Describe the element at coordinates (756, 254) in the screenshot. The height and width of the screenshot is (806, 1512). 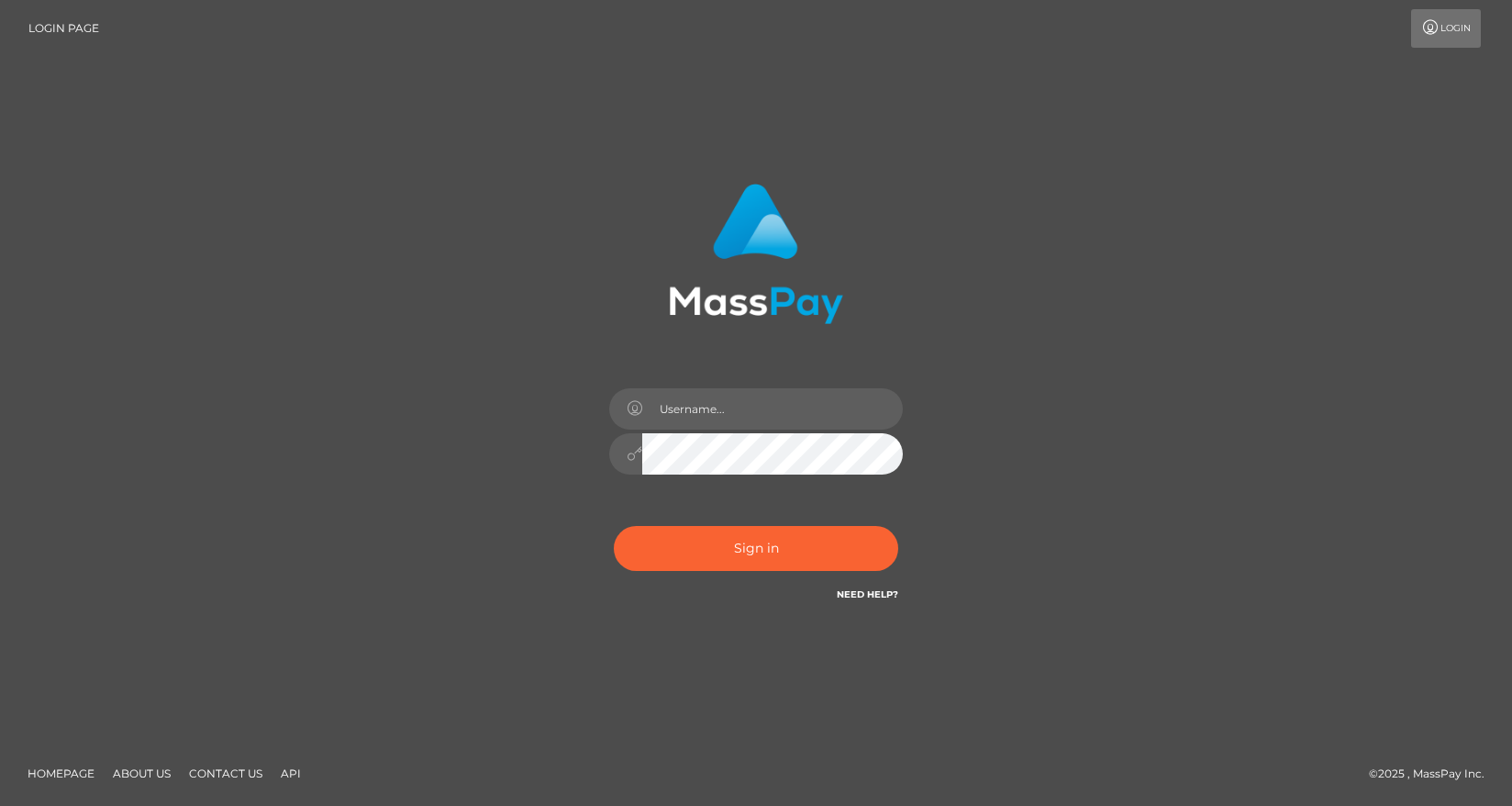
I see `img: MassPay Login` at that location.